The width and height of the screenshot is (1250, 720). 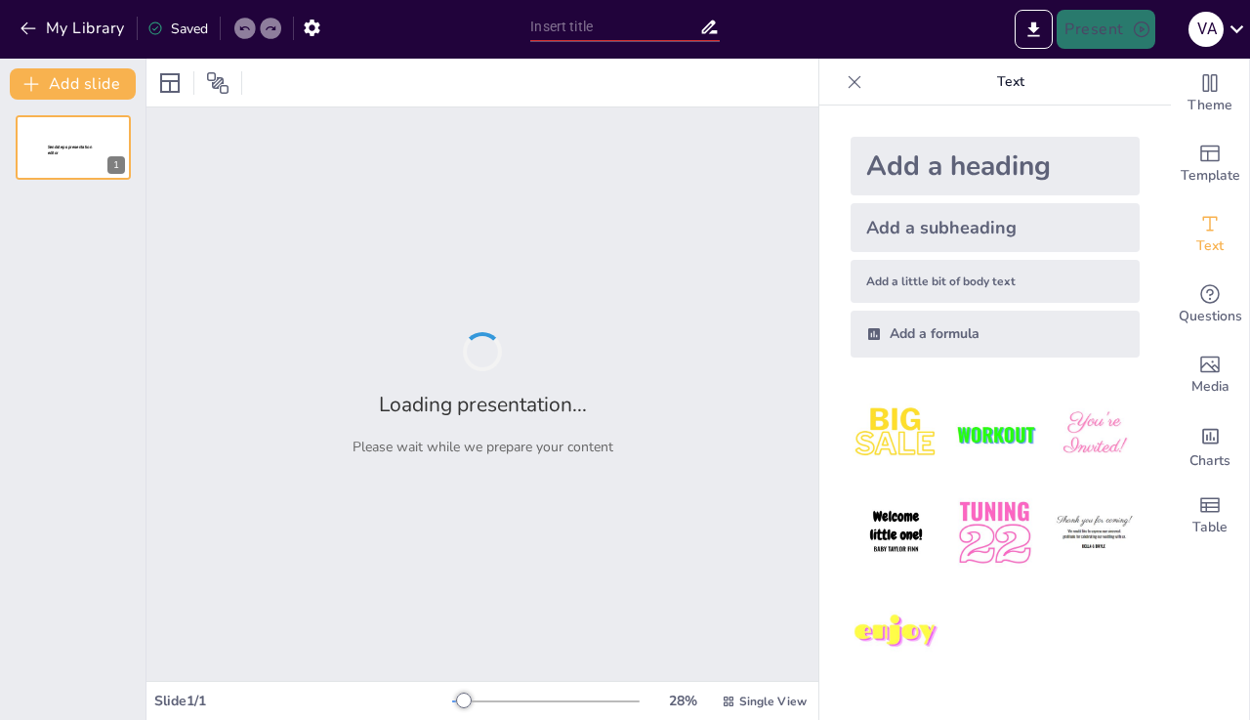 What do you see at coordinates (995, 281) in the screenshot?
I see `div: Add a little bit of body text` at bounding box center [995, 281].